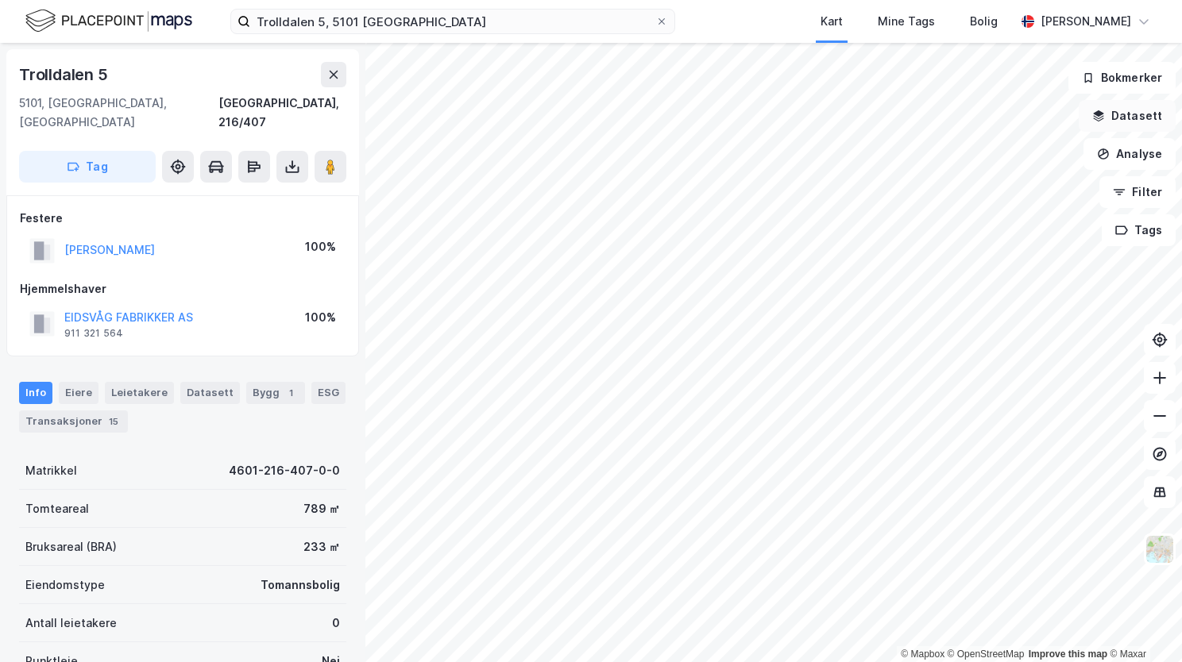 The width and height of the screenshot is (1182, 662). What do you see at coordinates (453, 21) in the screenshot?
I see `input: Søk på adresse, matrikkel, gårdeiere, leietakere eller personer` at bounding box center [453, 21].